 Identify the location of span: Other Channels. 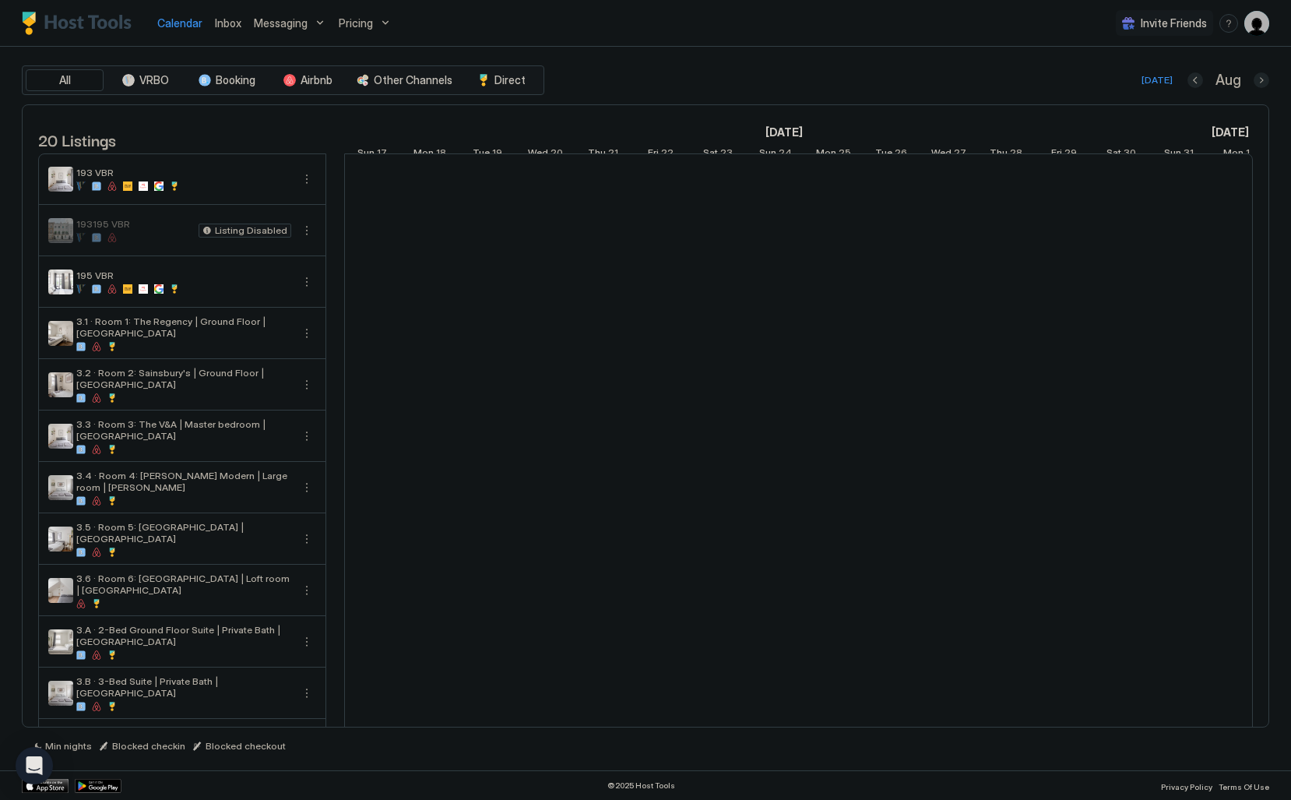
(413, 80).